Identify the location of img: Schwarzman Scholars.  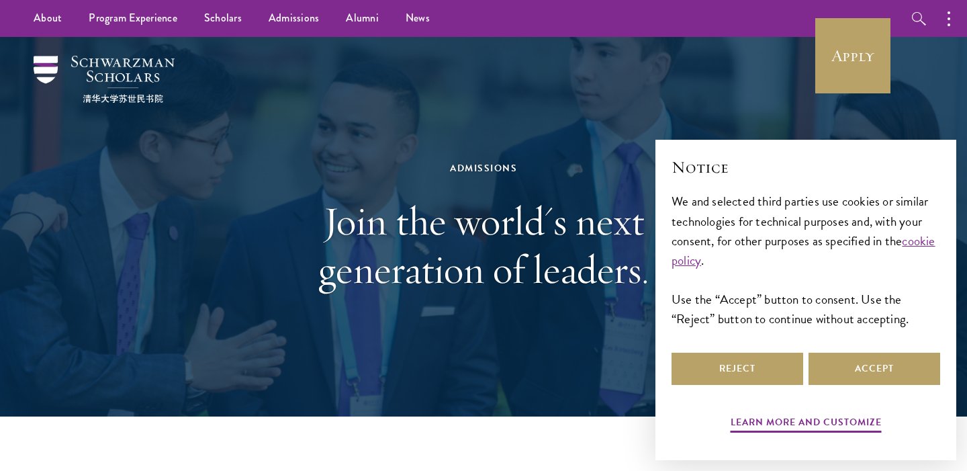
(104, 79).